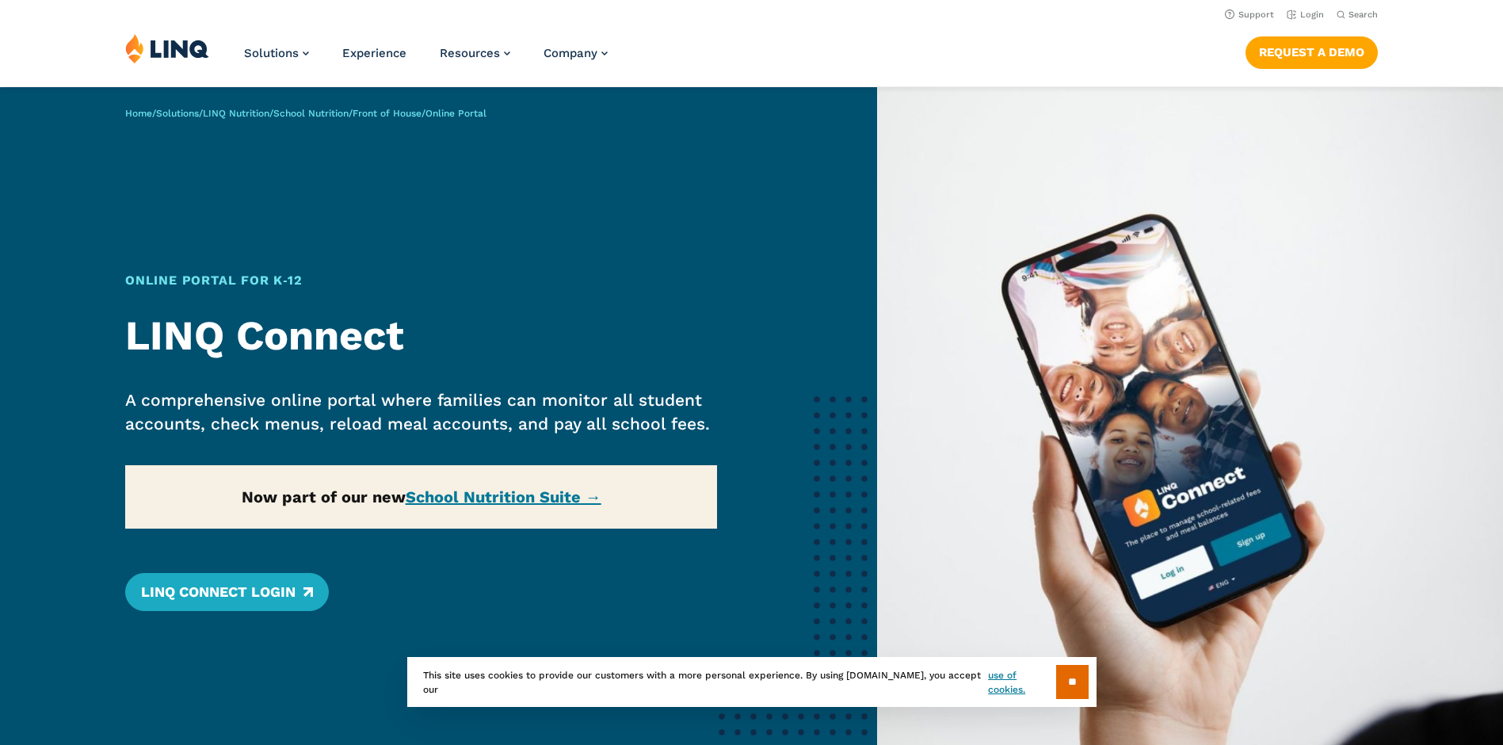 This screenshot has height=745, width=1503. I want to click on a: Login, so click(1305, 14).